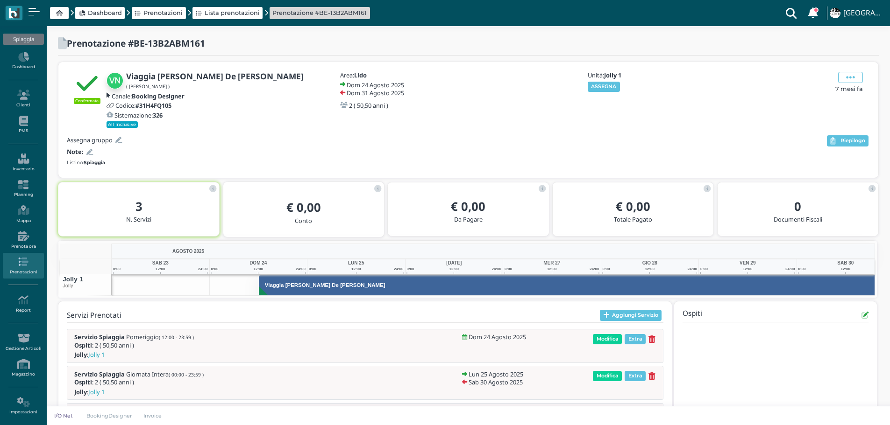 The height and width of the screenshot is (425, 890). What do you see at coordinates (122, 125) in the screenshot?
I see `small: All Inclusive` at bounding box center [122, 125].